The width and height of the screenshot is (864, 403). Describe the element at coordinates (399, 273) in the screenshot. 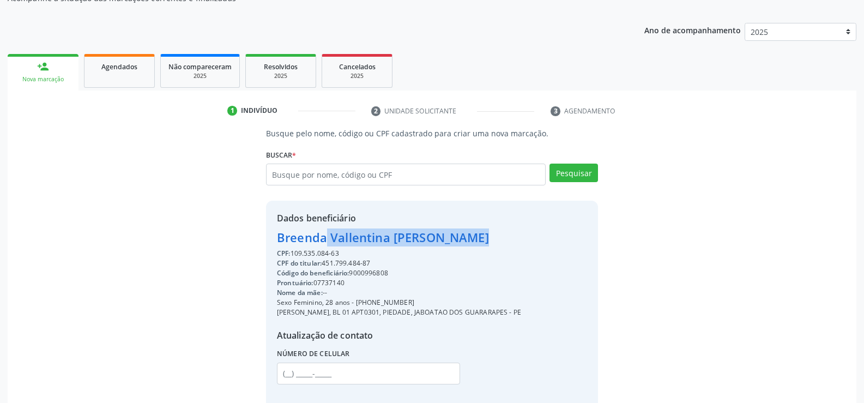

I see `div: 9000996808` at that location.